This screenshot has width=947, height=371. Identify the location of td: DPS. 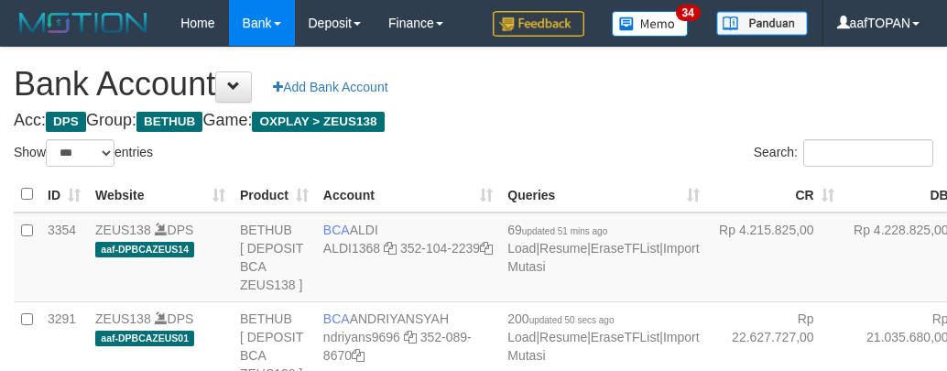
(160, 257).